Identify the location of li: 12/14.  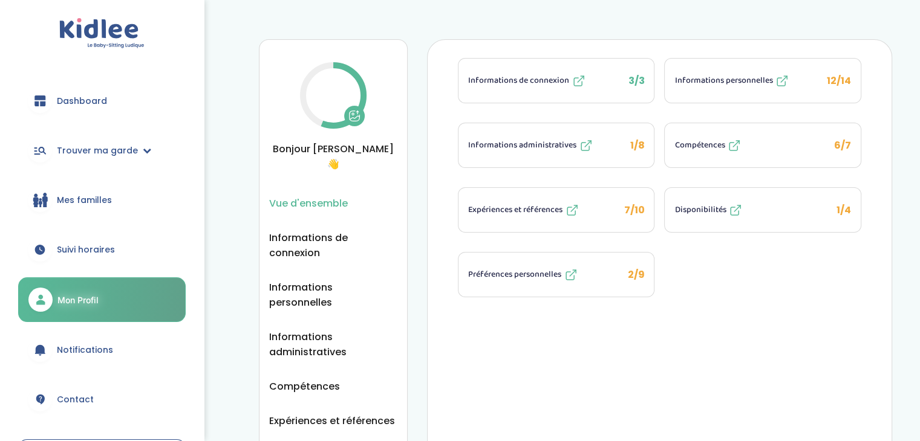
(763, 80).